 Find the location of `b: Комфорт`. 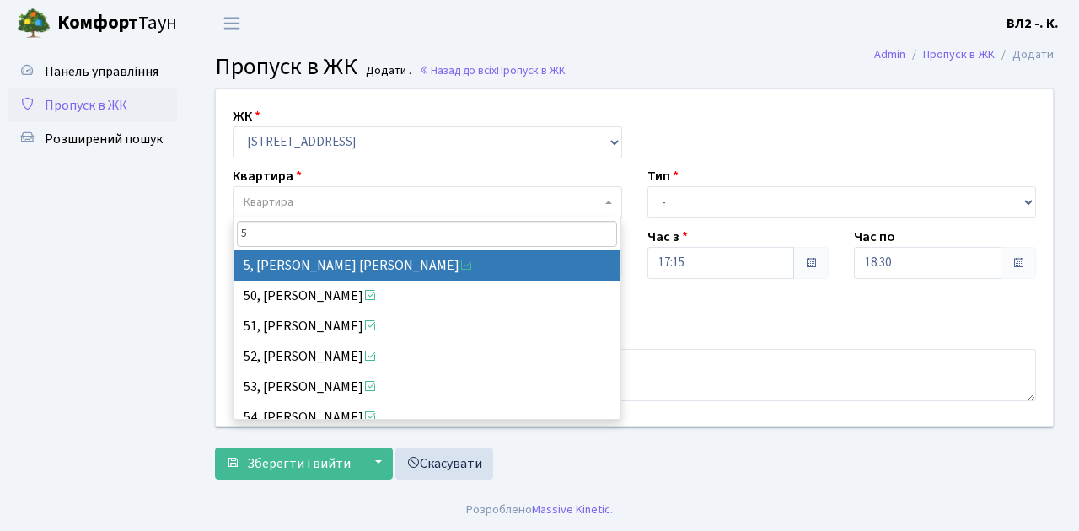

b: Комфорт is located at coordinates (98, 23).